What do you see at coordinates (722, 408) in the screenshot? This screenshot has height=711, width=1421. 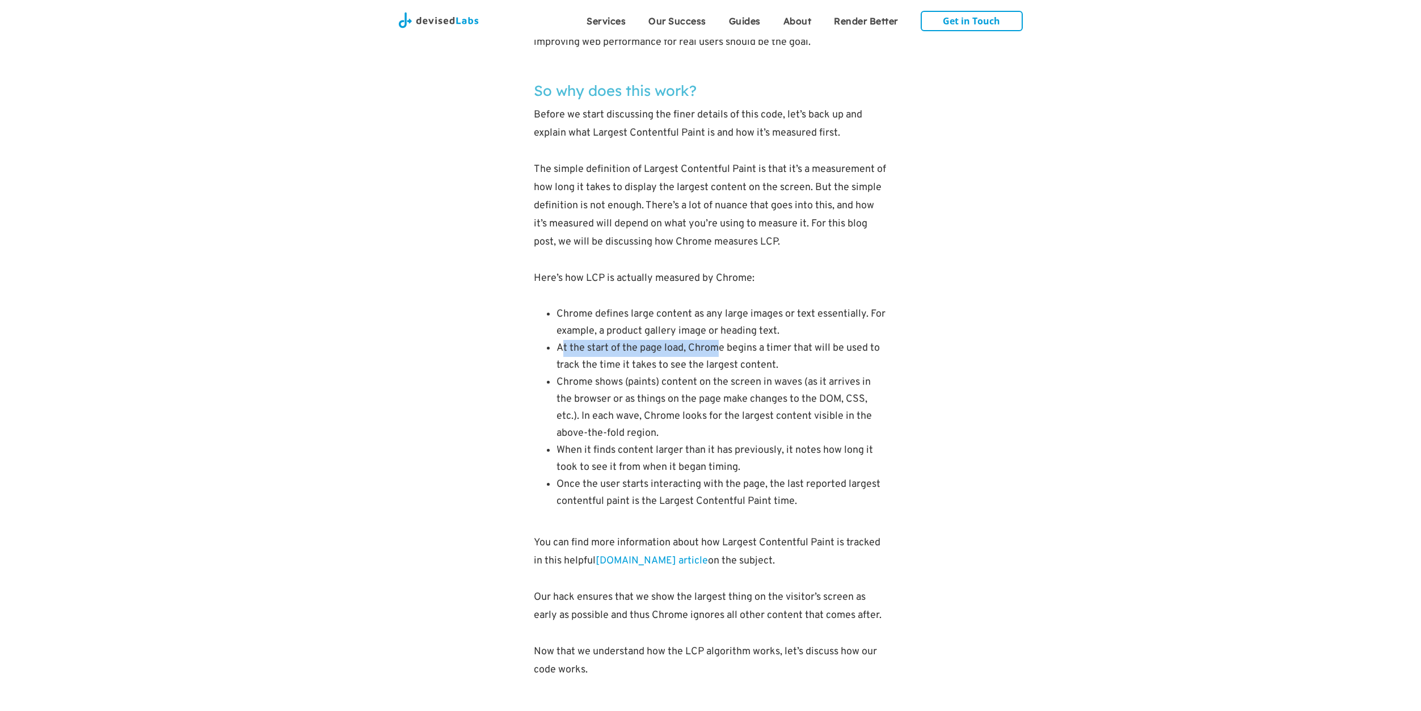 I see `li: Chrome shows (paints) content on the screen in waves (as it arrives in the browser or as things o...` at bounding box center [722, 408].